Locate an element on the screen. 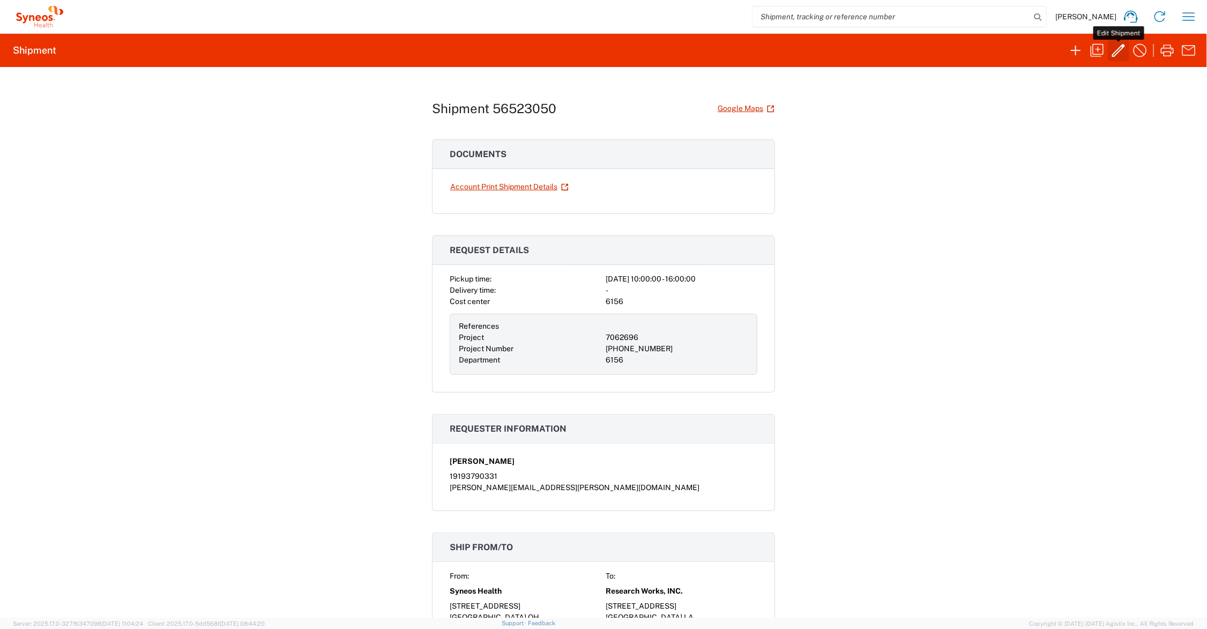 This screenshot has height=629, width=1207. div: 7062696 is located at coordinates (677, 337).